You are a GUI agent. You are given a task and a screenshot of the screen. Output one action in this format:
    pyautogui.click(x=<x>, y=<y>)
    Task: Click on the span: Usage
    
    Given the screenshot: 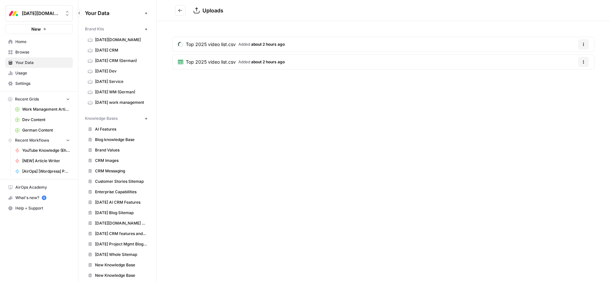 What is the action you would take?
    pyautogui.click(x=42, y=73)
    